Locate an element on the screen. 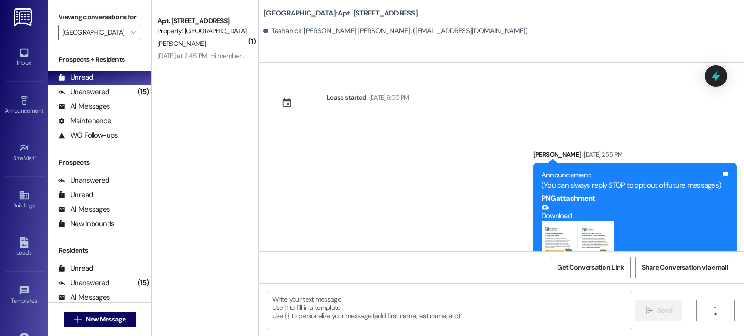 This screenshot has height=336, width=744. span: Get Conversation Link is located at coordinates (590, 268).